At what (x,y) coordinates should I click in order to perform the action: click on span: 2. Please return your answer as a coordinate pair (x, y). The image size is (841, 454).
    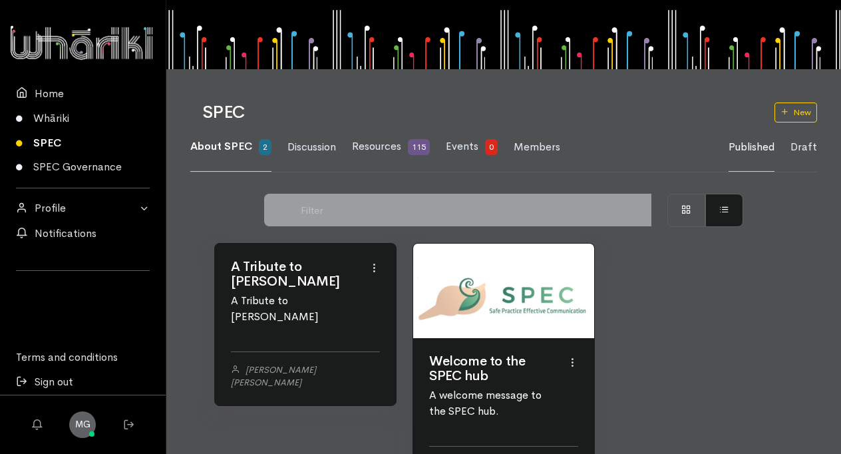
    Looking at the image, I should click on (265, 147).